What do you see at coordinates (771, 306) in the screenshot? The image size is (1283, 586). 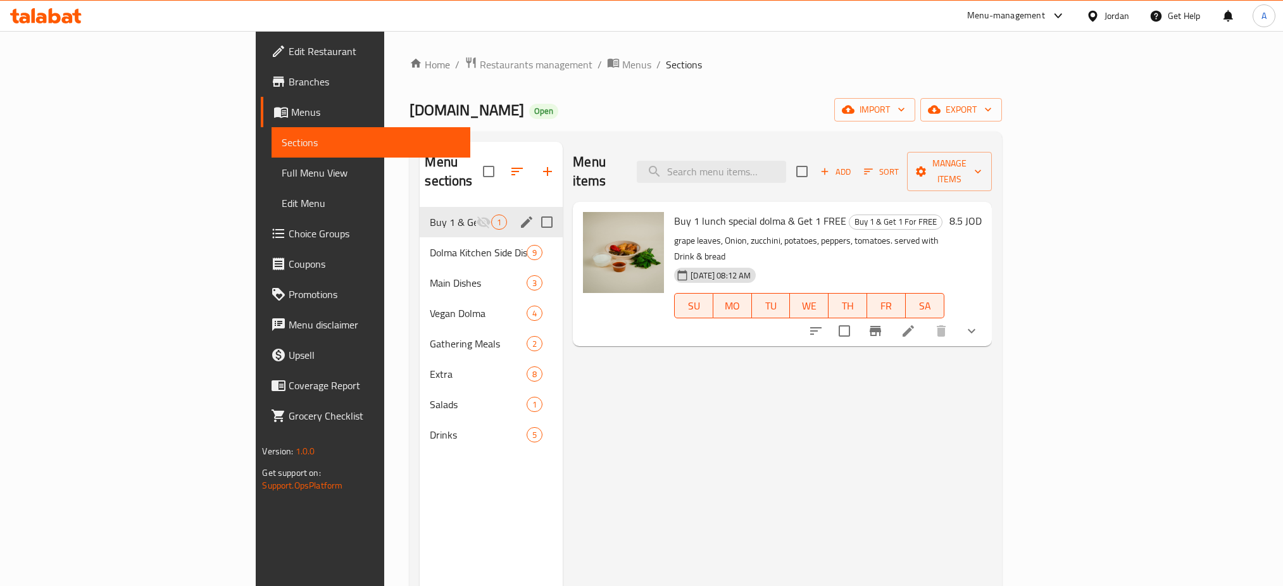 I see `button: TU` at bounding box center [771, 306].